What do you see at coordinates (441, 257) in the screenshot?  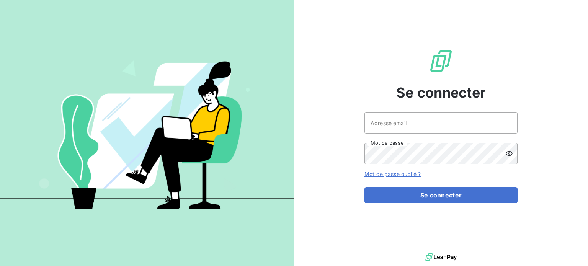 I see `img: logo` at bounding box center [441, 257].